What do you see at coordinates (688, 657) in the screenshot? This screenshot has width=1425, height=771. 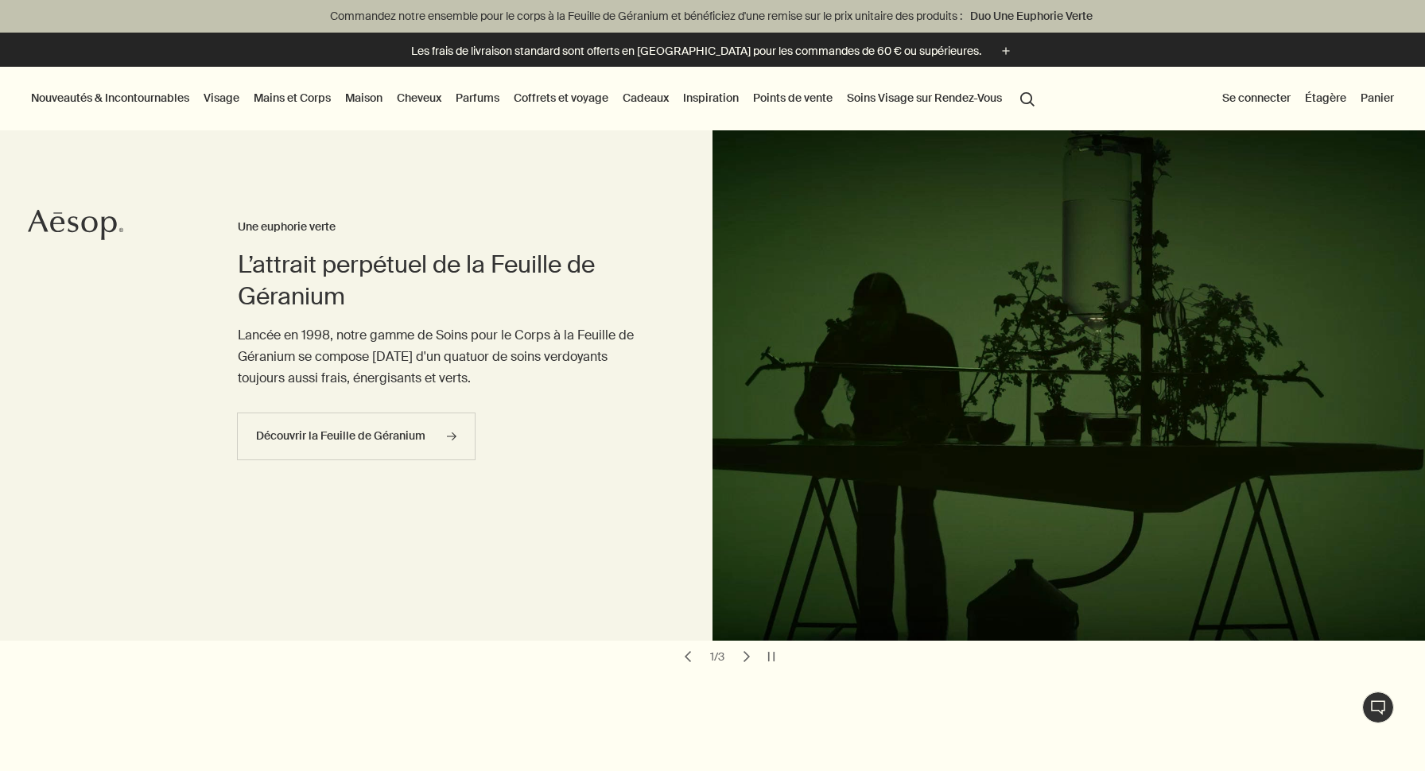 I see `button: previous slide` at bounding box center [688, 657].